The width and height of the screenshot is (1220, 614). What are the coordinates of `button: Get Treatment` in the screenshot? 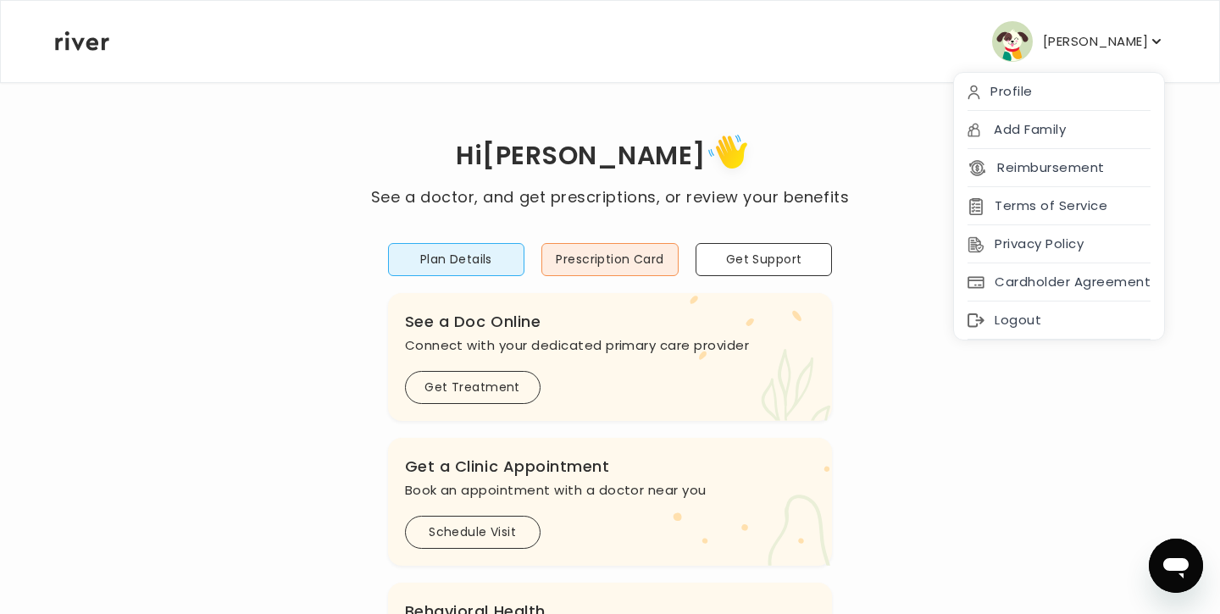 It's located at (473, 387).